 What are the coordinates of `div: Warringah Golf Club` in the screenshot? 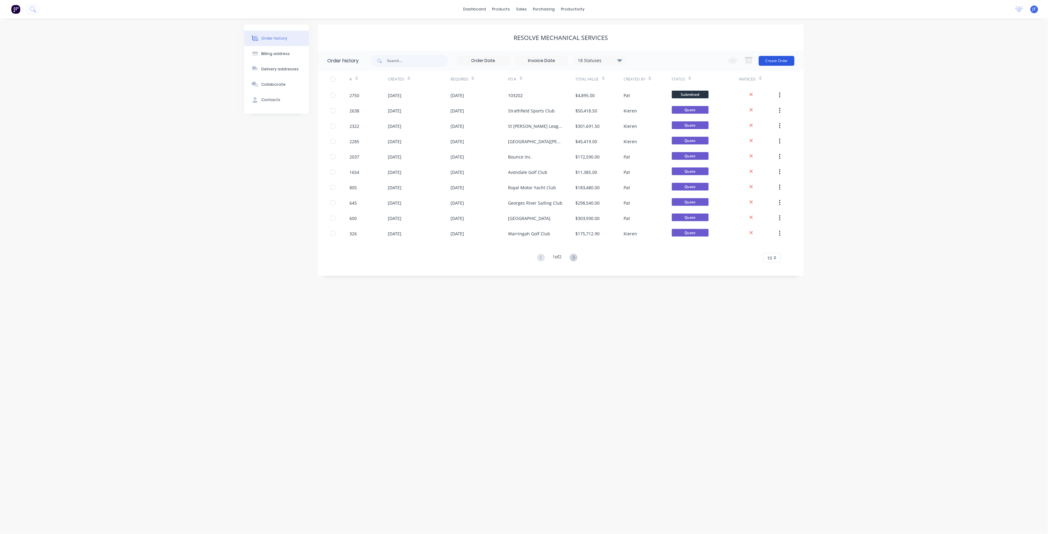 It's located at (529, 234).